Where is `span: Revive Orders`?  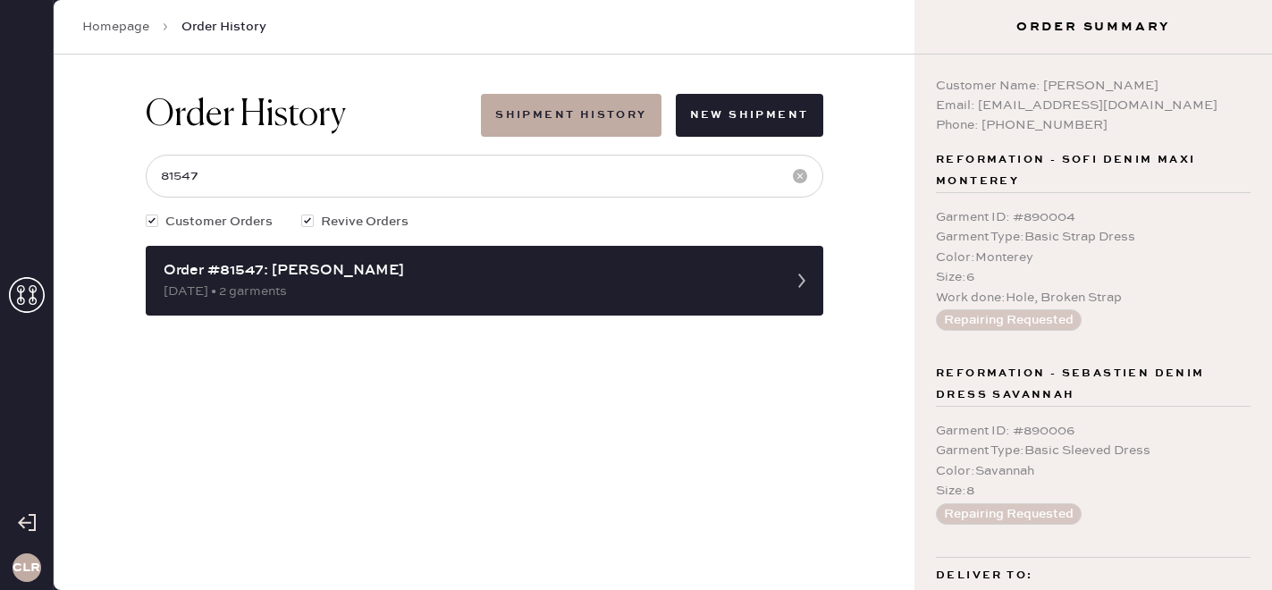 span: Revive Orders is located at coordinates (365, 222).